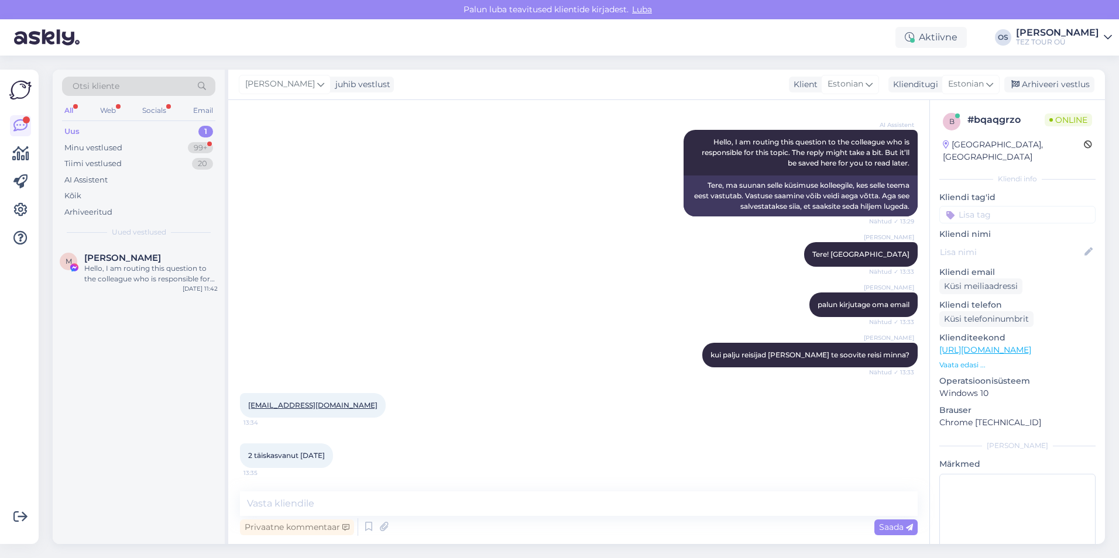 The height and width of the screenshot is (558, 1119). I want to click on span: Online, so click(1068, 120).